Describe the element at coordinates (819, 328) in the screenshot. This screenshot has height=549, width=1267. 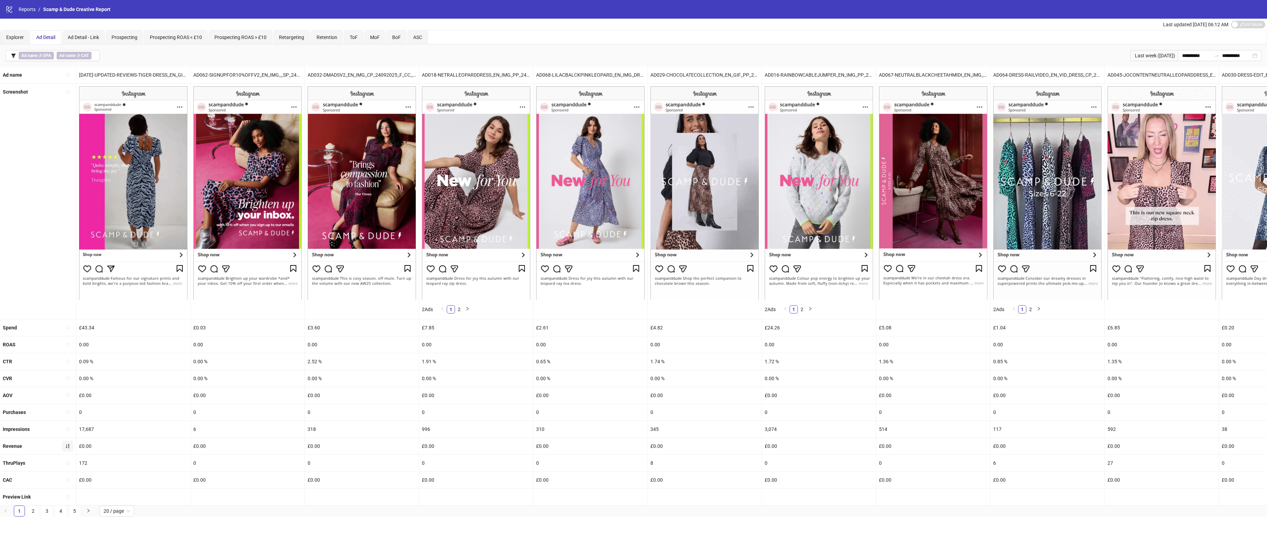
I see `div: £24.26` at that location.